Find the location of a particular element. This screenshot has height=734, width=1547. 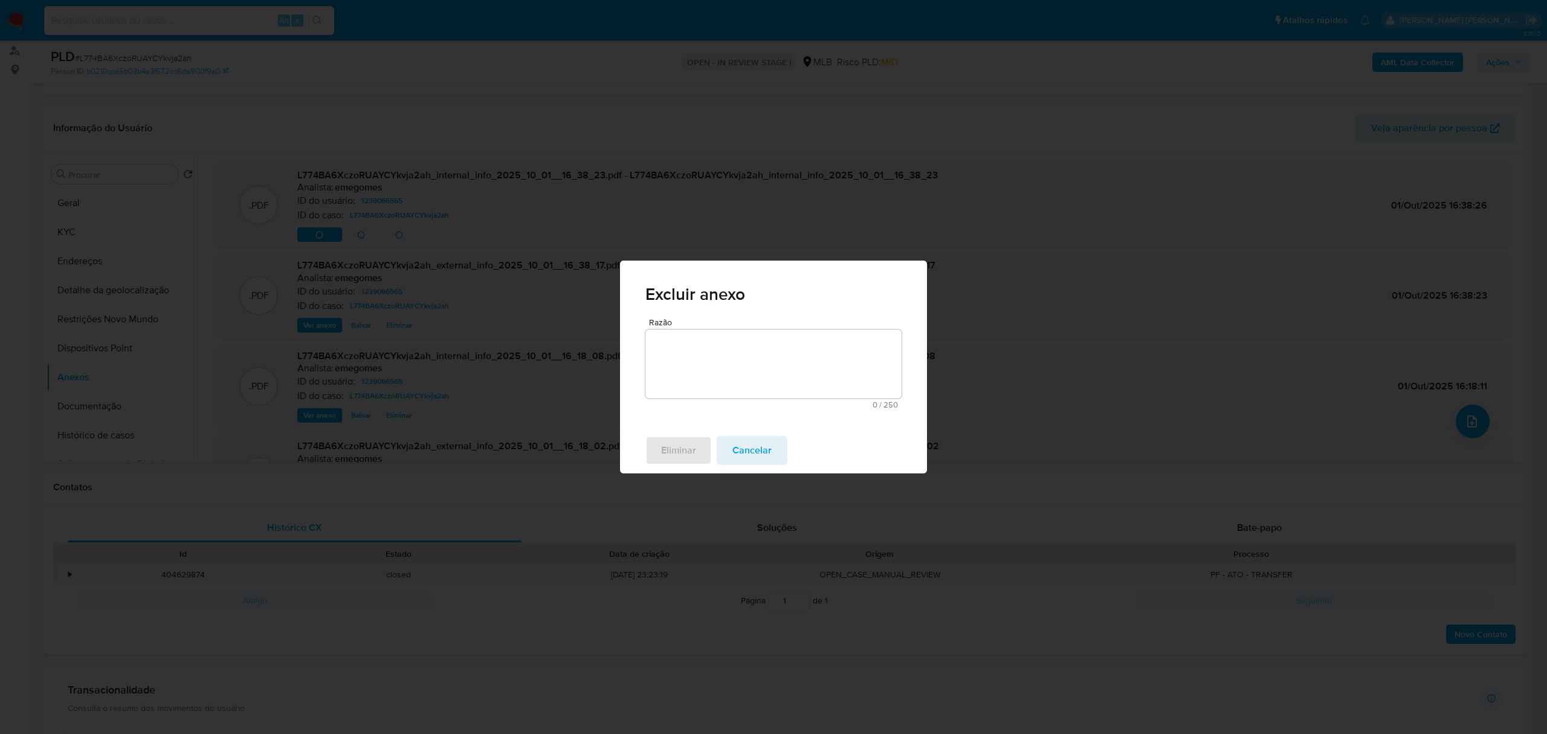

span: Cancelar is located at coordinates (752, 450).